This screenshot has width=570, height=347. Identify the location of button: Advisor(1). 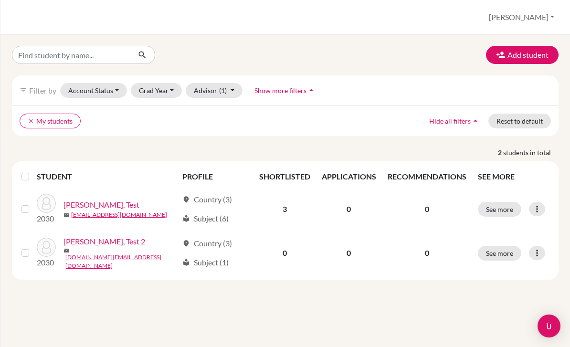
(214, 90).